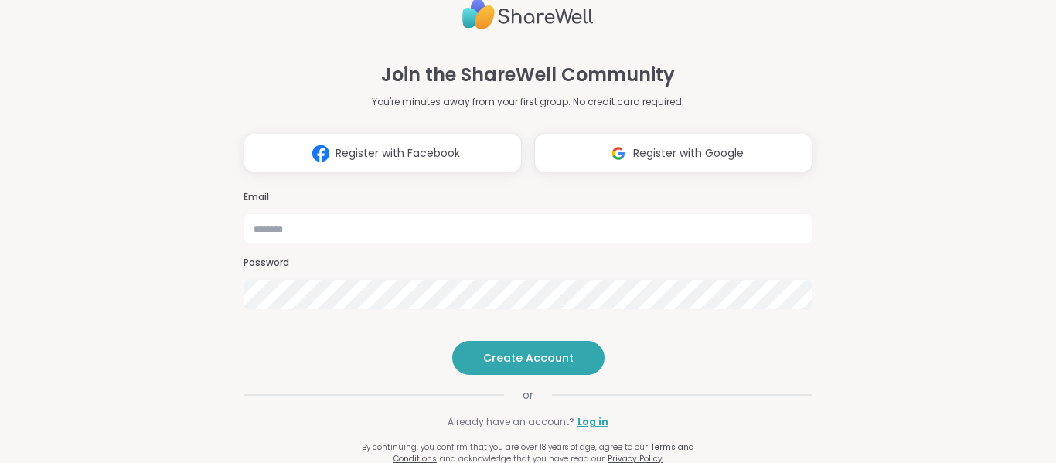  I want to click on button: Register with Google, so click(673, 153).